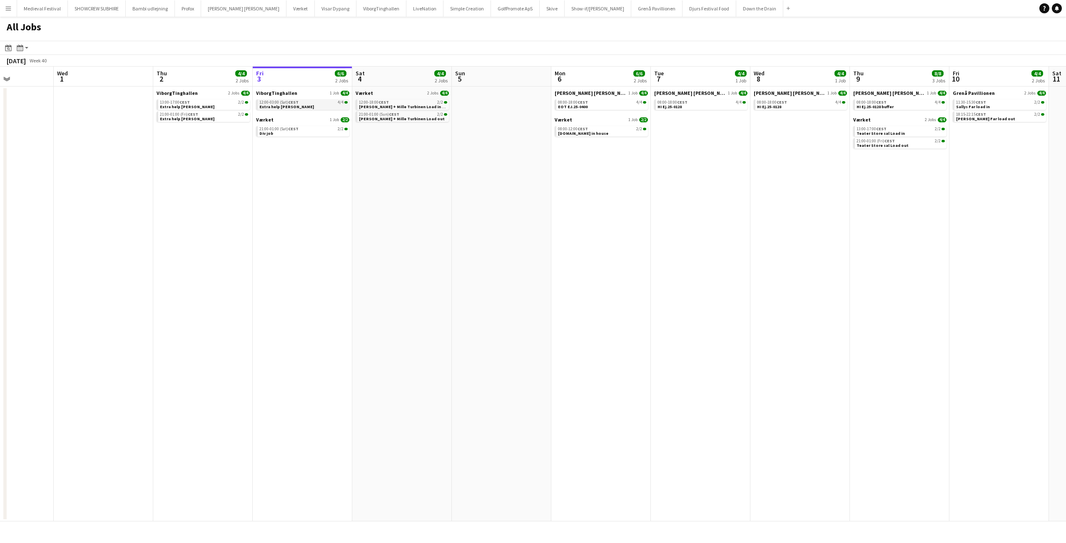 The height and width of the screenshot is (543, 1066). What do you see at coordinates (900, 119) in the screenshot?
I see `a: Værket2 Jobs4/4` at bounding box center [900, 119].